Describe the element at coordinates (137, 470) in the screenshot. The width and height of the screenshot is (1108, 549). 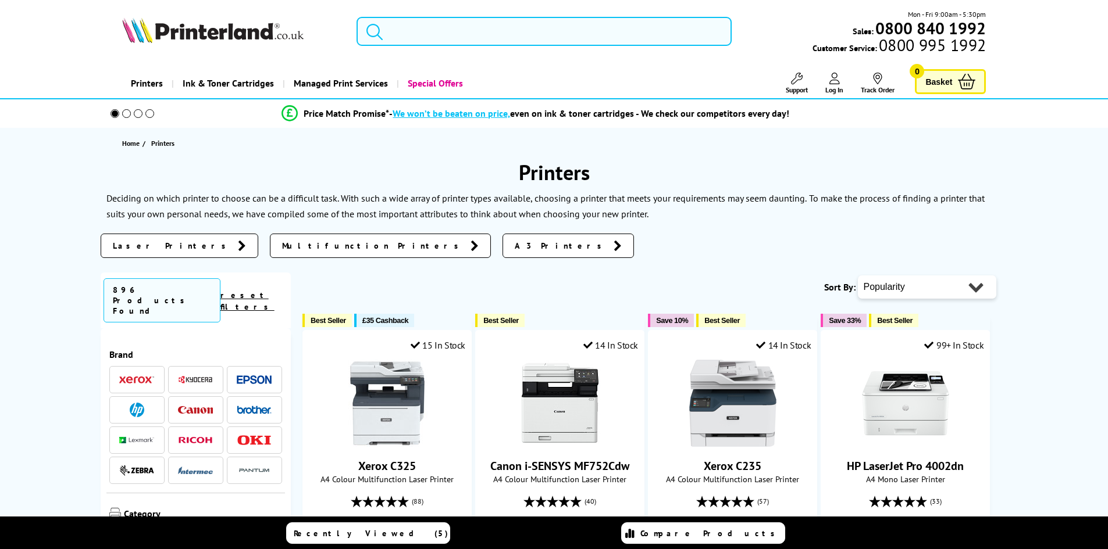
I see `a: Zebra` at that location.